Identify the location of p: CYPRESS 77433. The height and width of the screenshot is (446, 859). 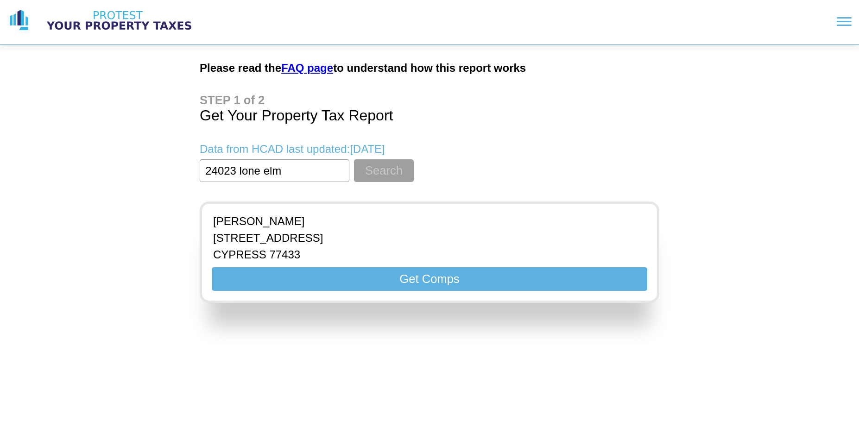
(268, 255).